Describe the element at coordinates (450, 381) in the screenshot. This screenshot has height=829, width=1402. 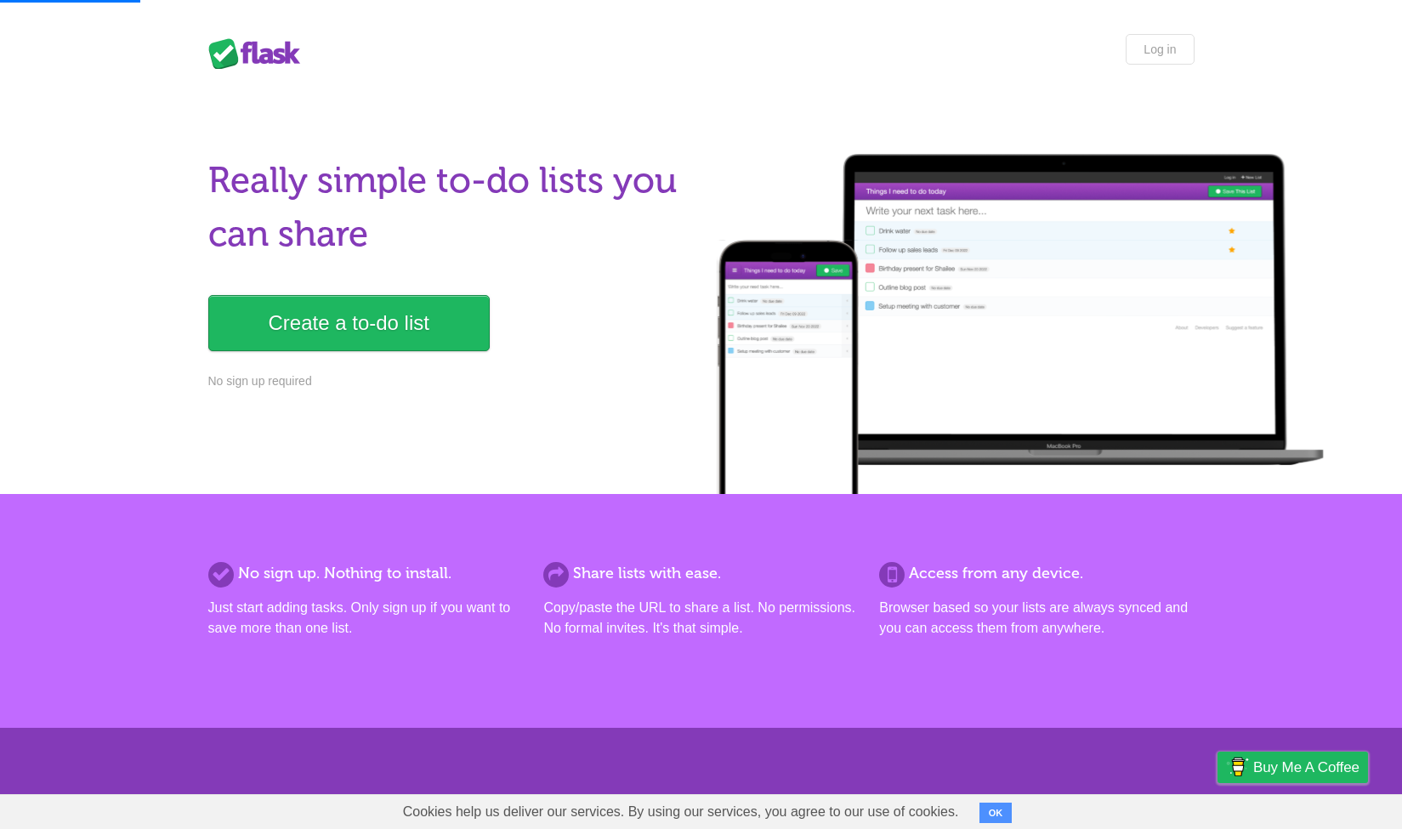
I see `p: No sign up required` at that location.